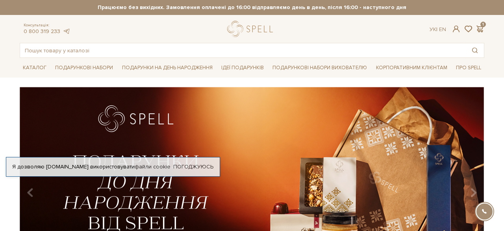 This screenshot has width=504, height=231. Describe the element at coordinates (47, 25) in the screenshot. I see `span: Консультація:` at that location.